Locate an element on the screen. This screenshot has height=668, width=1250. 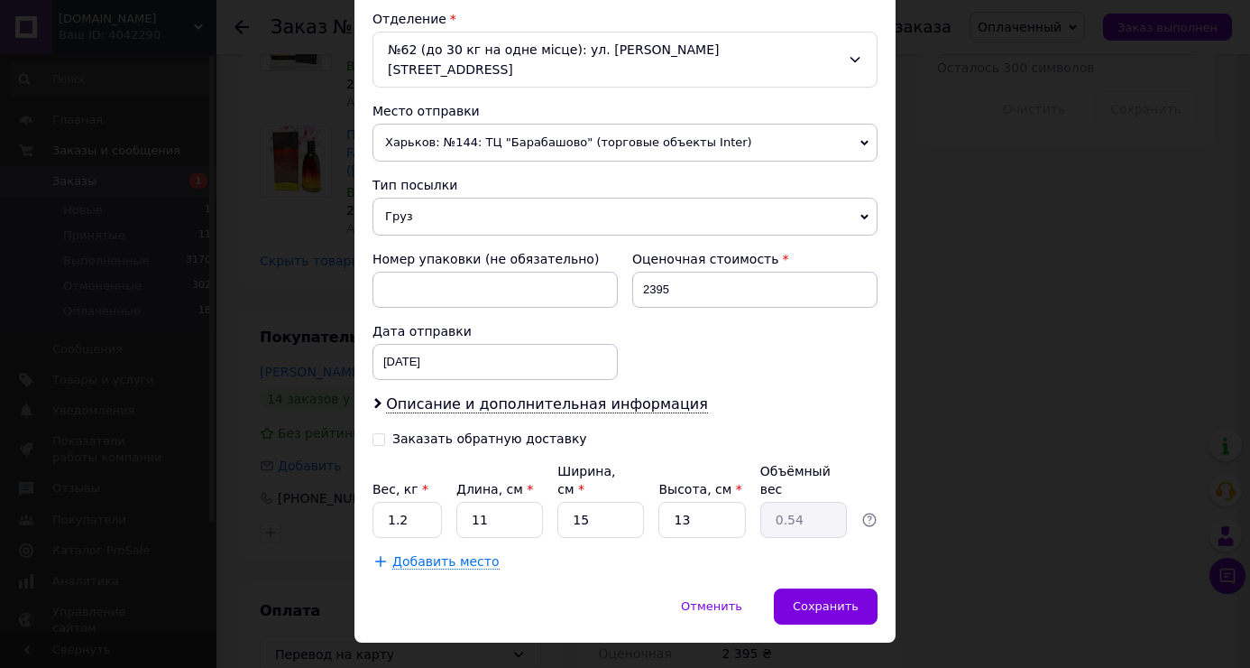
div: Отделение is located at coordinates (625, 19).